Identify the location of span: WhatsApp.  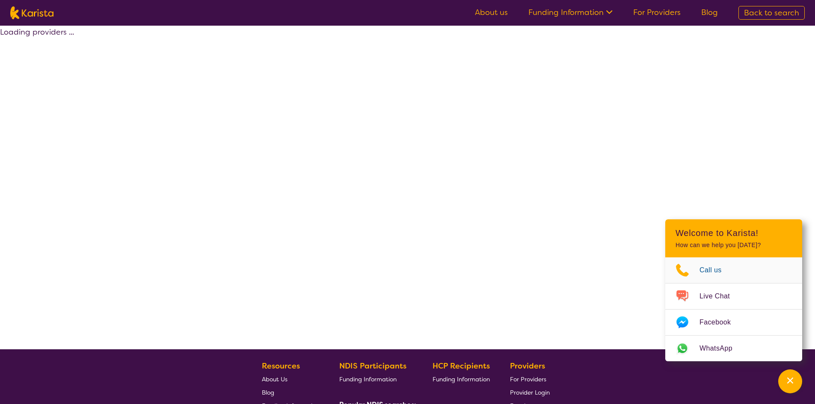
(721, 349).